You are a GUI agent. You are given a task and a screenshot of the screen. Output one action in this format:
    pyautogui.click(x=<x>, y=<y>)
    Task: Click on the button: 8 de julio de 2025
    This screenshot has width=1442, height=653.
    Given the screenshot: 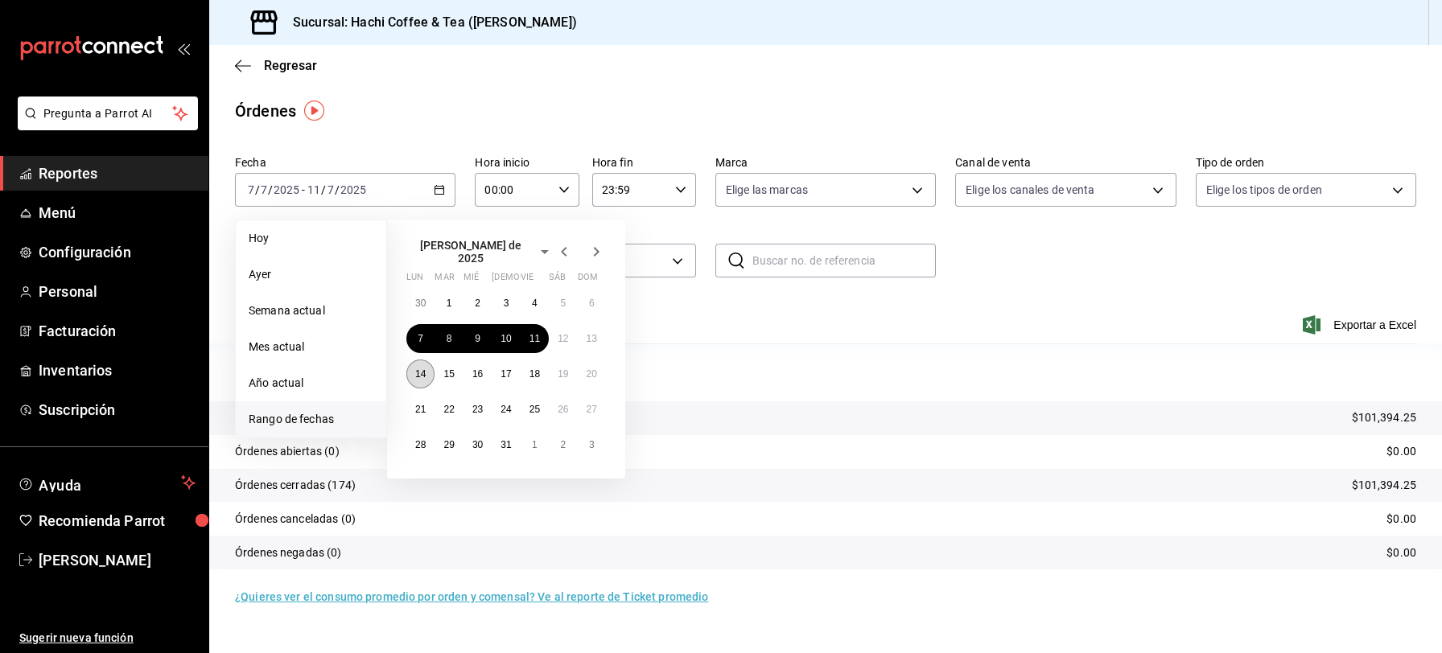 What is the action you would take?
    pyautogui.click(x=448, y=339)
    